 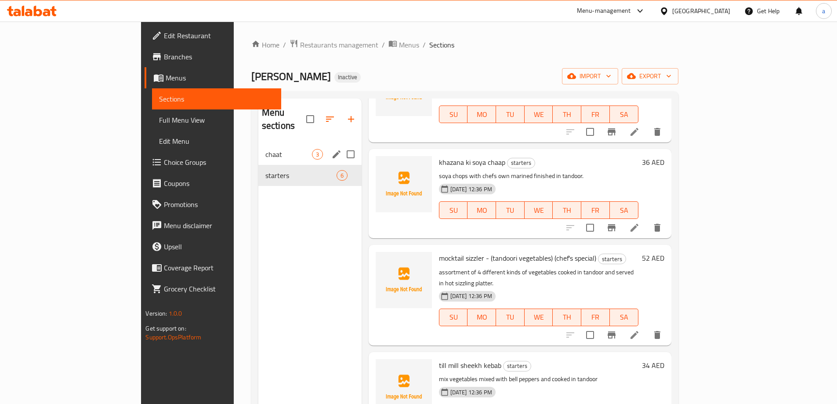 I want to click on div: Inactive, so click(x=347, y=77).